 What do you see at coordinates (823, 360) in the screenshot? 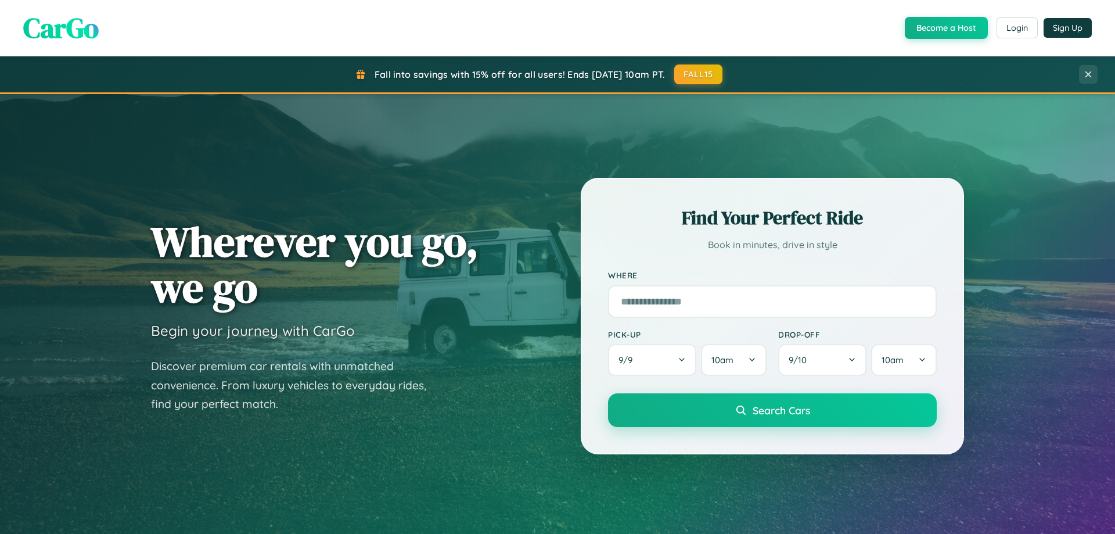
I see `button: 9/10` at bounding box center [823, 360].